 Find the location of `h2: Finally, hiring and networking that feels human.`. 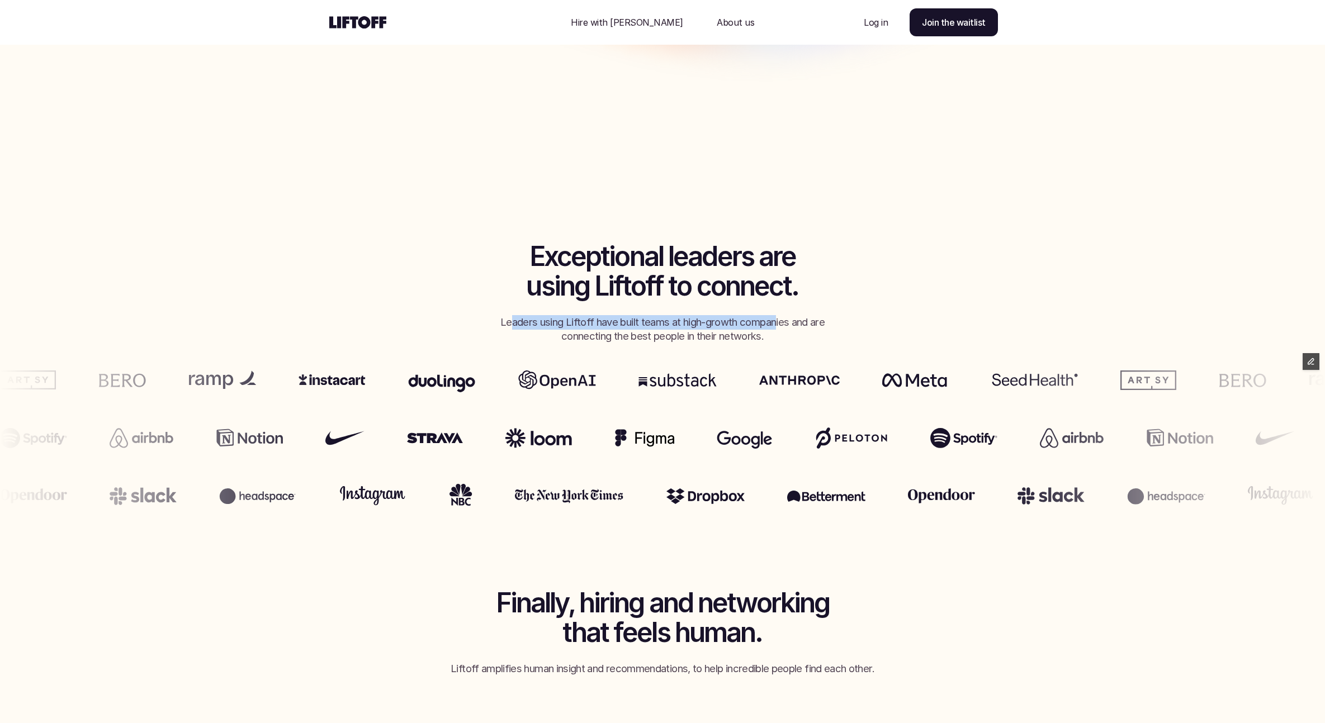

h2: Finally, hiring and networking that feels human. is located at coordinates (662, 618).